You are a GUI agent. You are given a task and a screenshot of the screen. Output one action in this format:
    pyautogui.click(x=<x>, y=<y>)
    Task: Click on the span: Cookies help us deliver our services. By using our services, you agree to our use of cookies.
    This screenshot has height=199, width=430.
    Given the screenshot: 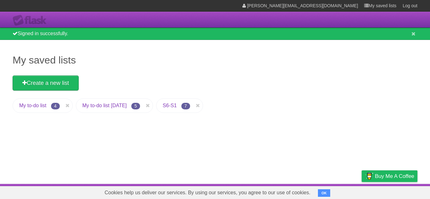 What is the action you would take?
    pyautogui.click(x=207, y=193)
    